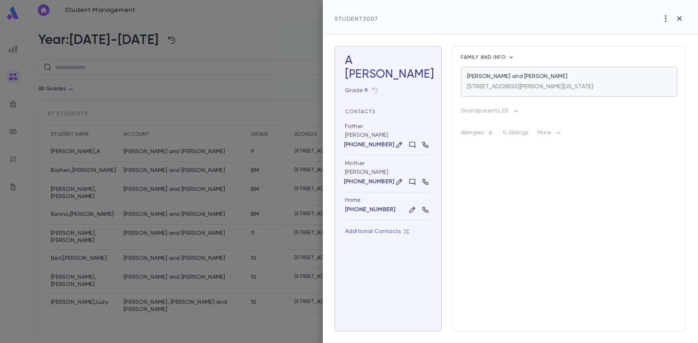  I want to click on div: Father, so click(354, 126).